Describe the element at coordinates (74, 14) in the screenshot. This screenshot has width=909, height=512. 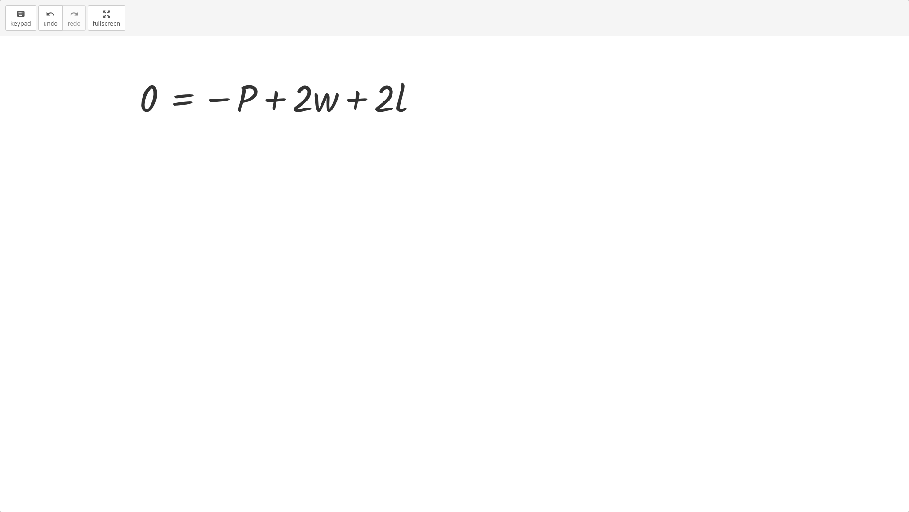
I see `i: redo` at that location.